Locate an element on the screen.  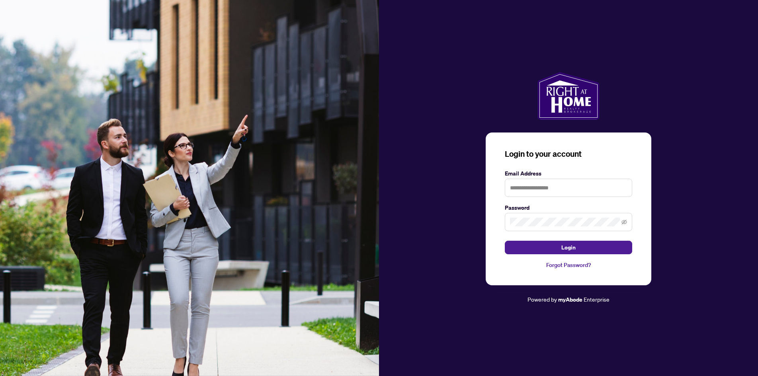
span: Enterprise is located at coordinates (596, 299).